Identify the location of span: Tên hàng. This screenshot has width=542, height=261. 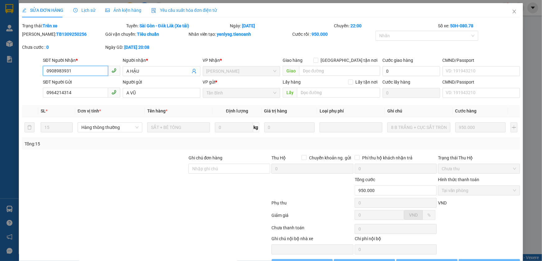
(157, 111).